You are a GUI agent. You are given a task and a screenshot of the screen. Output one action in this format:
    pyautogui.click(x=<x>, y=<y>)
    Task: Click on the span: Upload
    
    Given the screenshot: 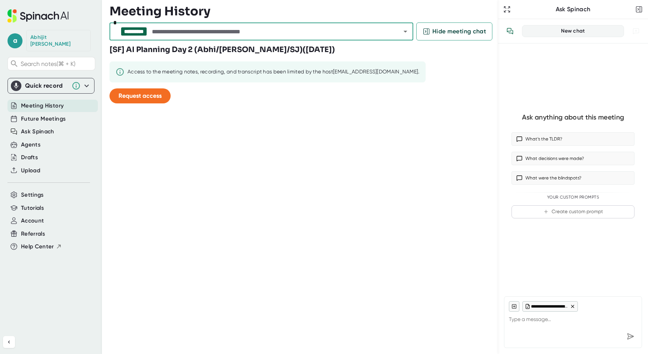 What is the action you would take?
    pyautogui.click(x=30, y=171)
    